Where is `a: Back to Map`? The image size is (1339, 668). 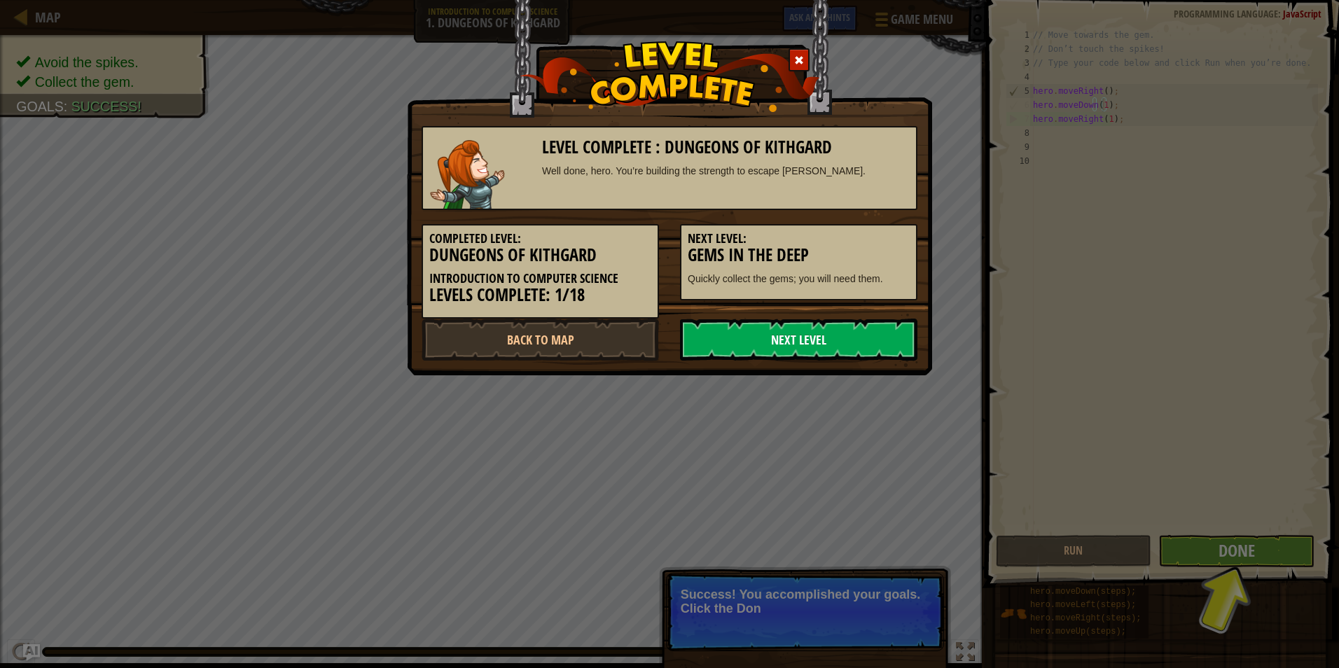
a: Back to Map is located at coordinates (540, 340).